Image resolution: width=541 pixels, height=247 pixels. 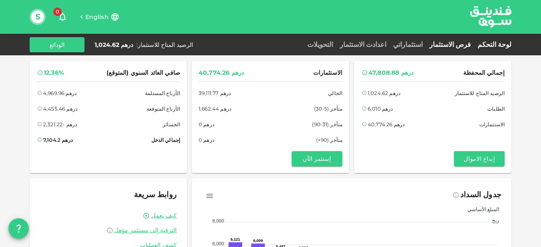 I want to click on div: درهم 6,010, so click(x=380, y=109).